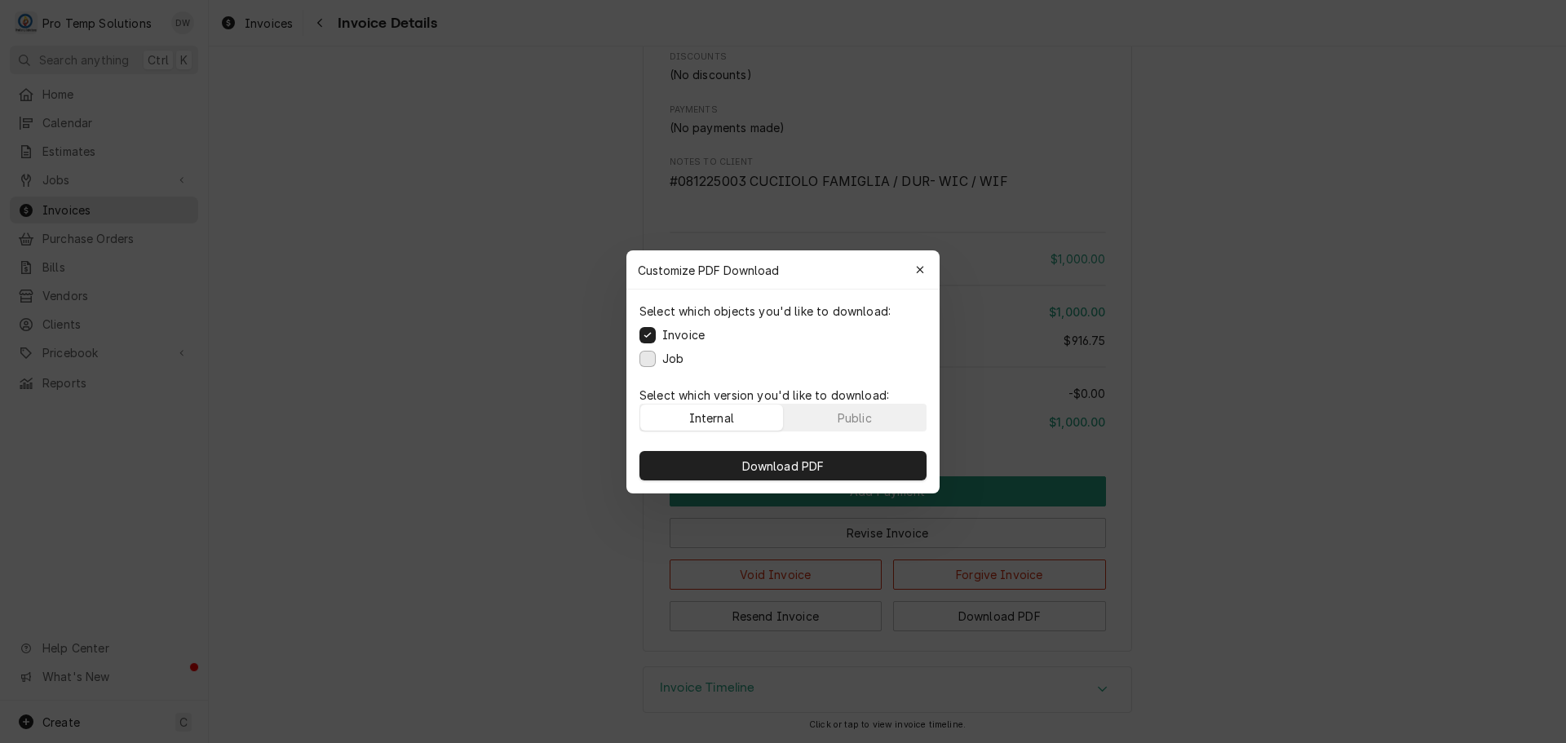 Image resolution: width=1566 pixels, height=743 pixels. What do you see at coordinates (684, 334) in the screenshot?
I see `label: Invoice` at bounding box center [684, 334].